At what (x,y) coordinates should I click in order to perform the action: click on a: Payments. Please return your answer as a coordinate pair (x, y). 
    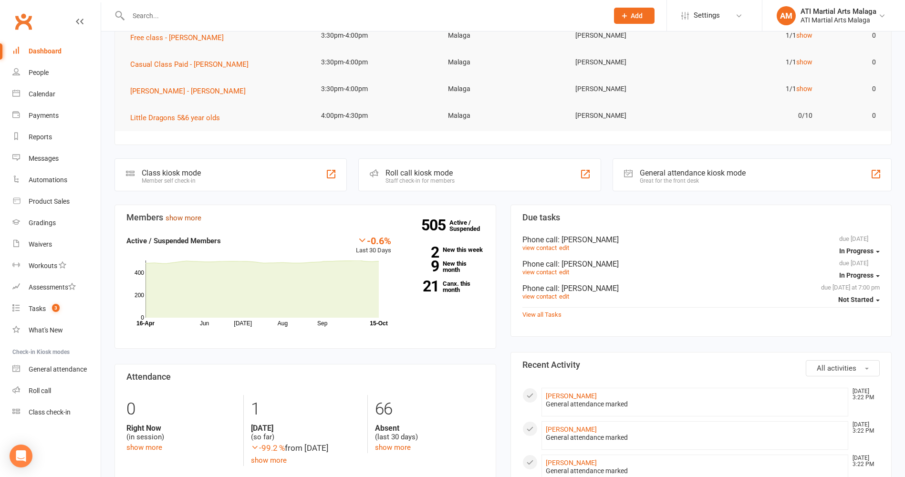
    Looking at the image, I should click on (56, 115).